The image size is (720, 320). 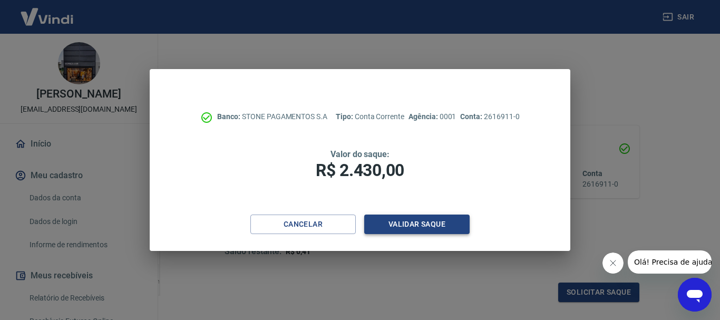 I want to click on div: v 4.0.25, so click(x=41, y=21).